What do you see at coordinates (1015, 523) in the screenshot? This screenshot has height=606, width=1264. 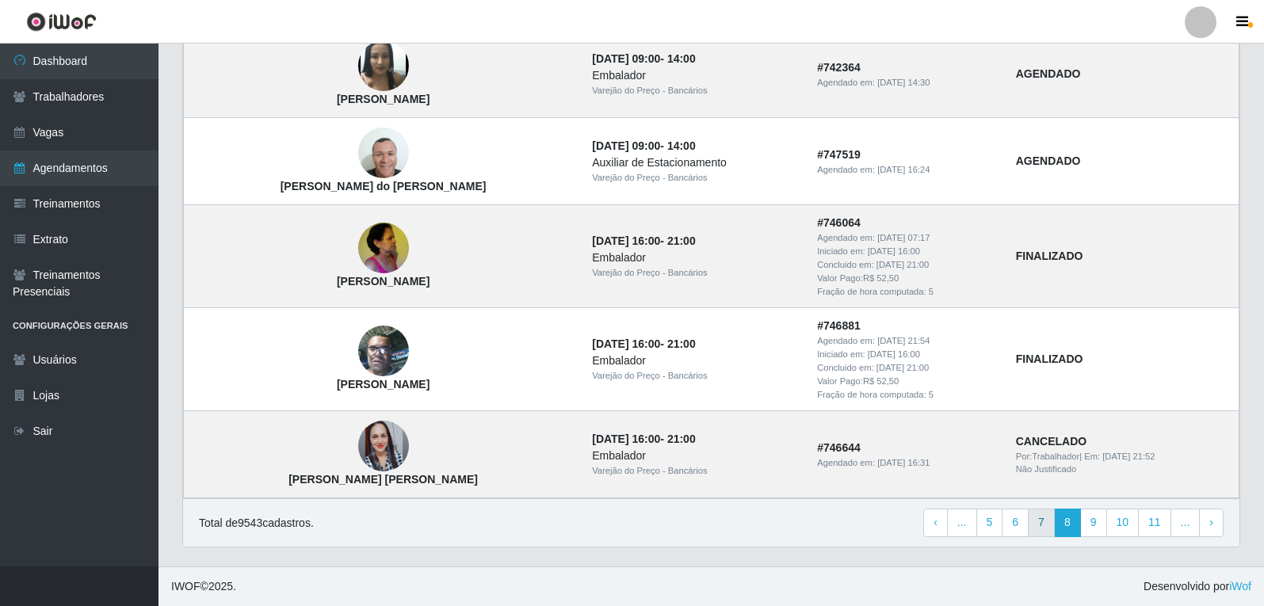 I see `a: 6` at bounding box center [1015, 523].